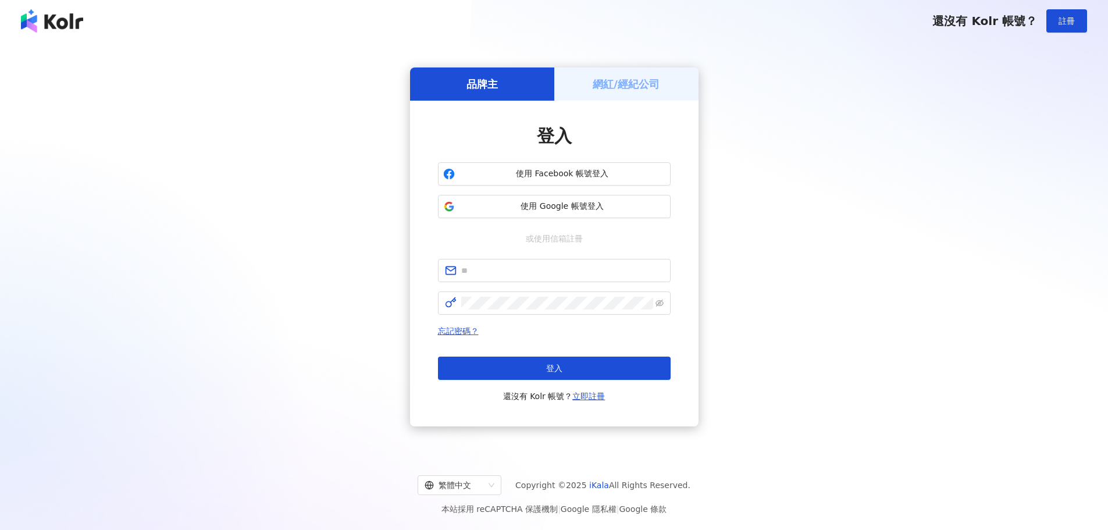  What do you see at coordinates (1067, 21) in the screenshot?
I see `button: 註冊` at bounding box center [1067, 21].